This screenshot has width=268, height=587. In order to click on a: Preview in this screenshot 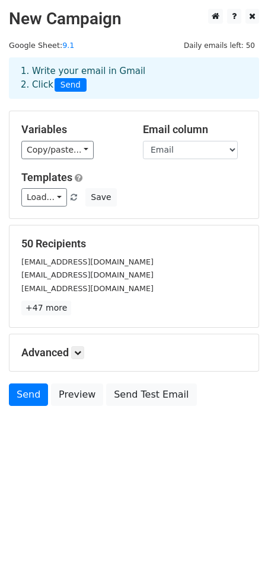, I will do `click(77, 395)`.